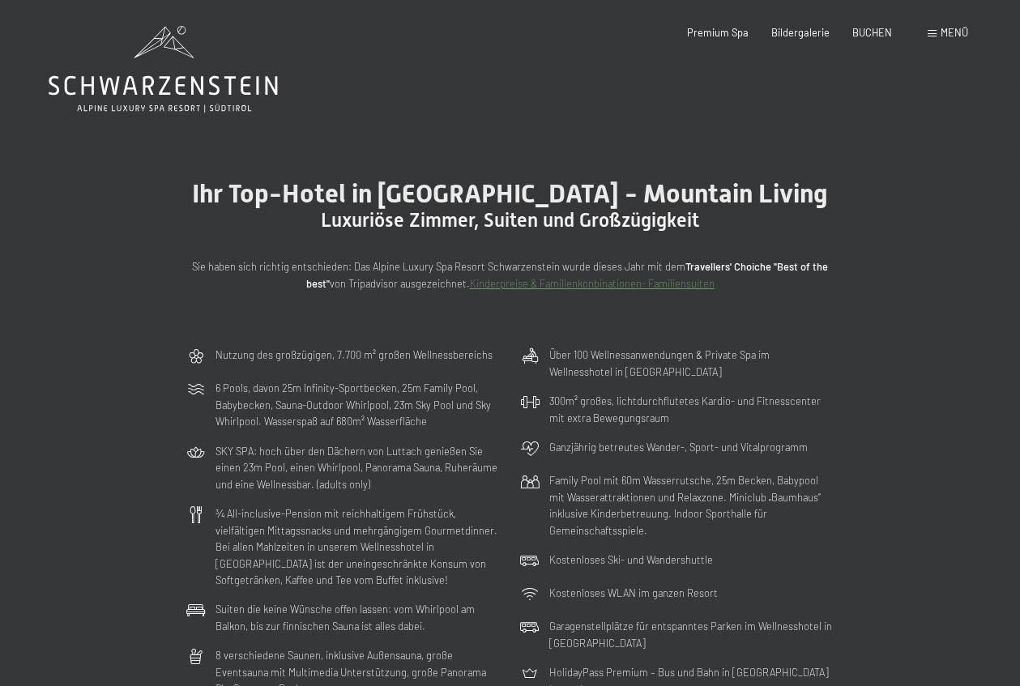 The image size is (1020, 686). I want to click on span: Premium Spa, so click(718, 32).